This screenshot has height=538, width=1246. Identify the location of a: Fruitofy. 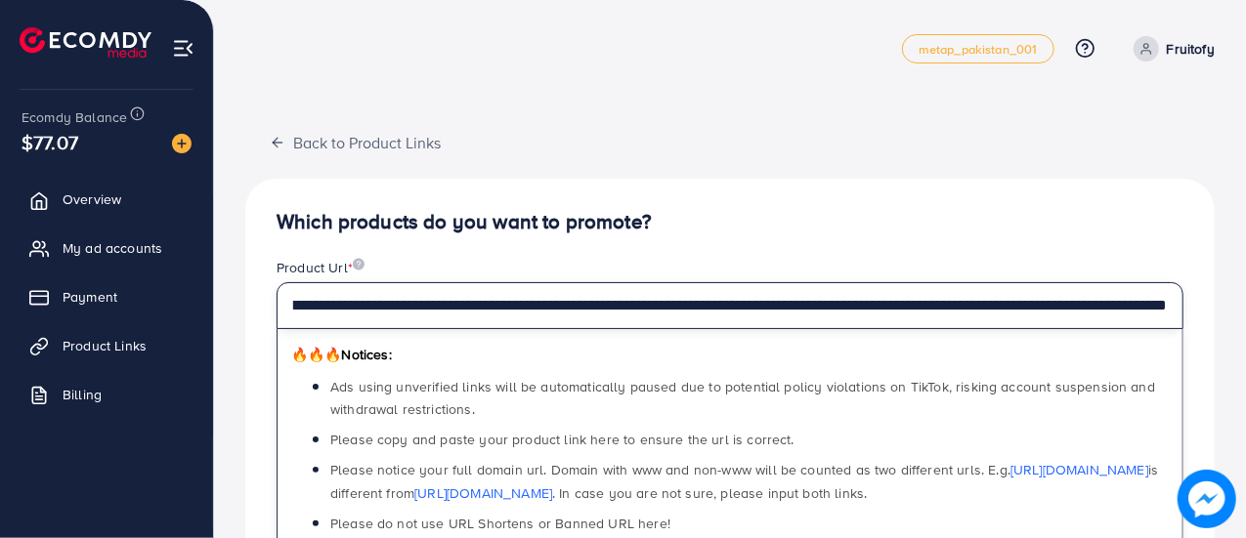
(1169, 49).